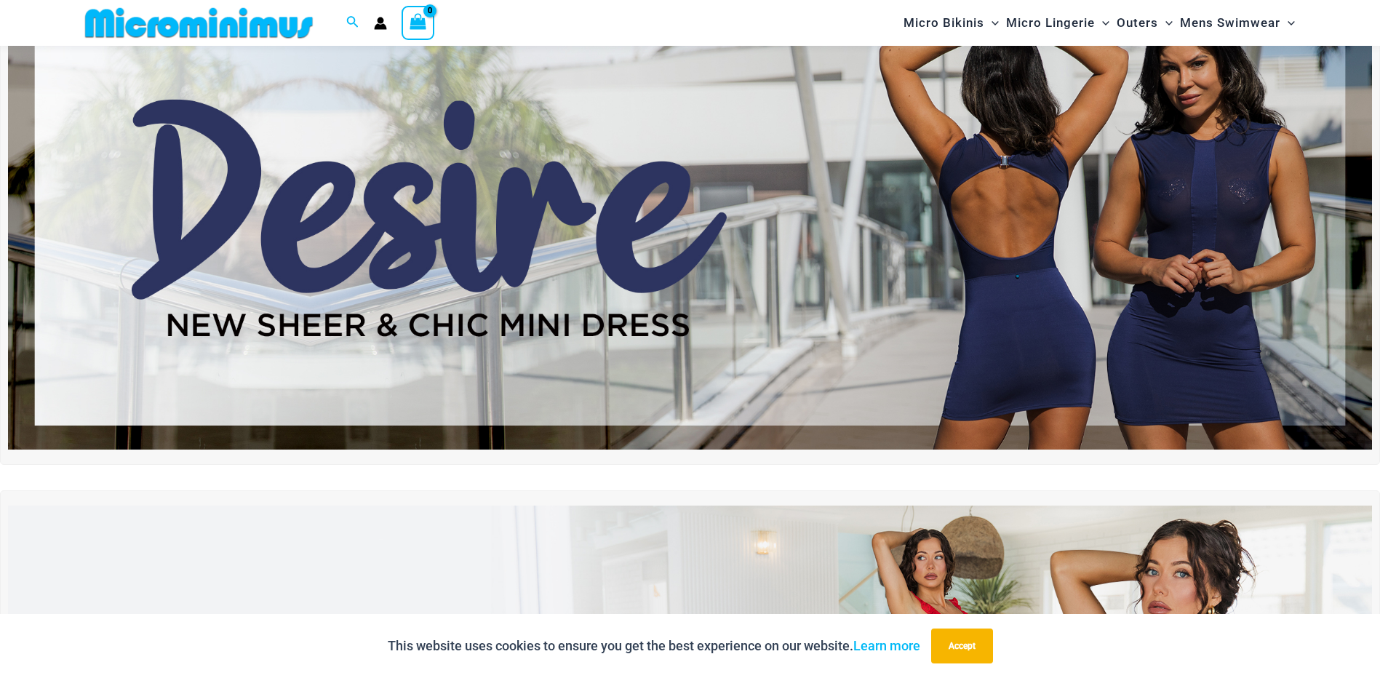  Describe the element at coordinates (199, 23) in the screenshot. I see `img: MM SHOP LOGO FLAT` at that location.